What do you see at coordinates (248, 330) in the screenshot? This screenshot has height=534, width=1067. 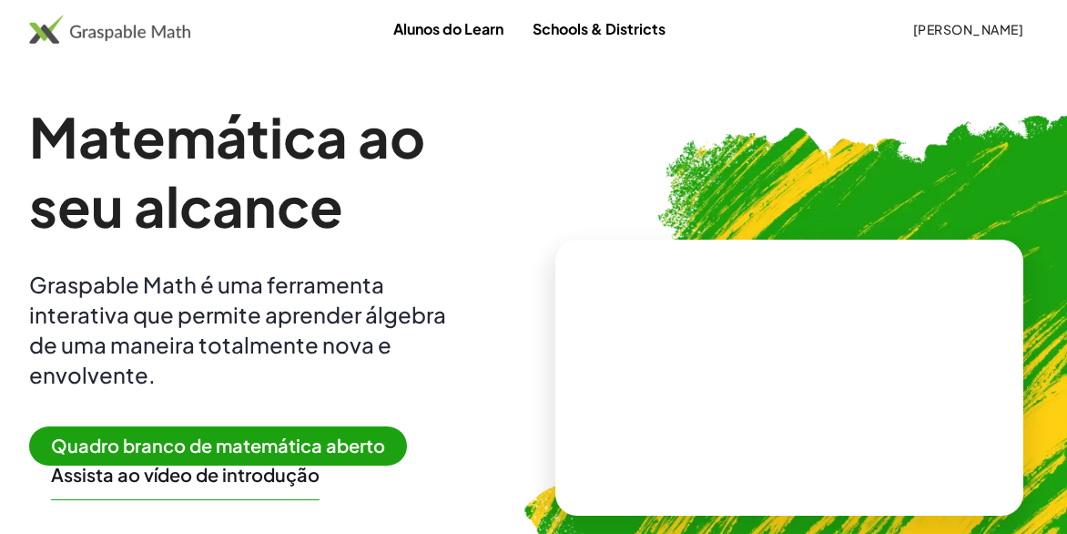 I see `div: Graspable Math é uma ferramenta interativa que permite aprender álgebra de uma maneira totalmente...` at bounding box center [248, 330].